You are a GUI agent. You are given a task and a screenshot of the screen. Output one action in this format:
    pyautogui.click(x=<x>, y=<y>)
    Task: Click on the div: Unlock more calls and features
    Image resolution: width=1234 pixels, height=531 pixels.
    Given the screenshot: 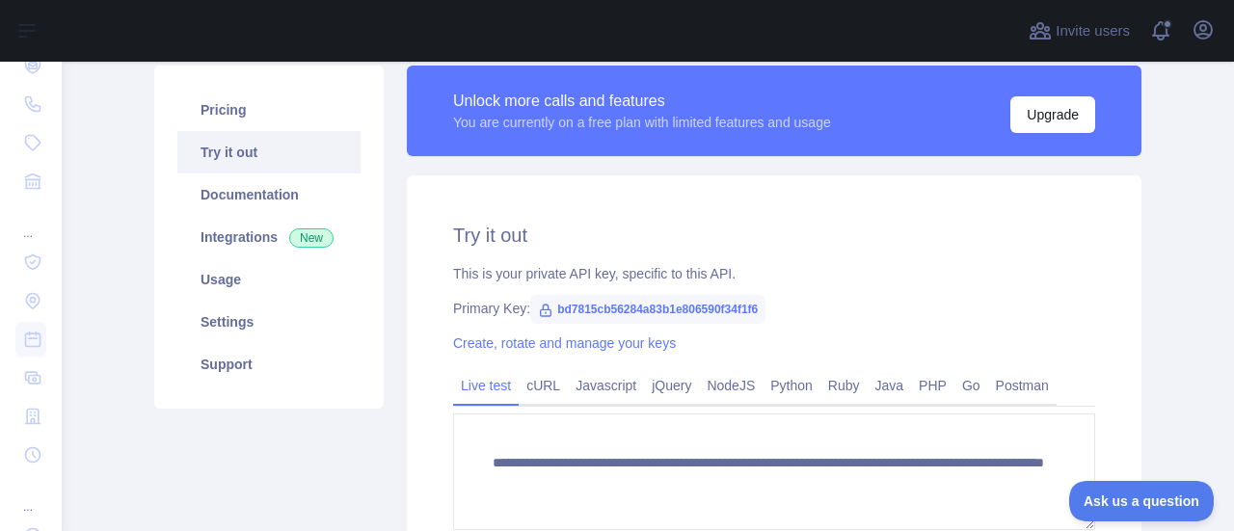 What is the action you would take?
    pyautogui.click(x=642, y=101)
    